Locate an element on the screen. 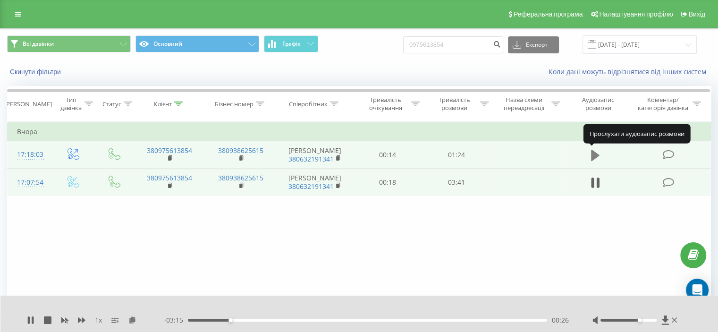  div: Тип дзвінка is located at coordinates (70, 104).